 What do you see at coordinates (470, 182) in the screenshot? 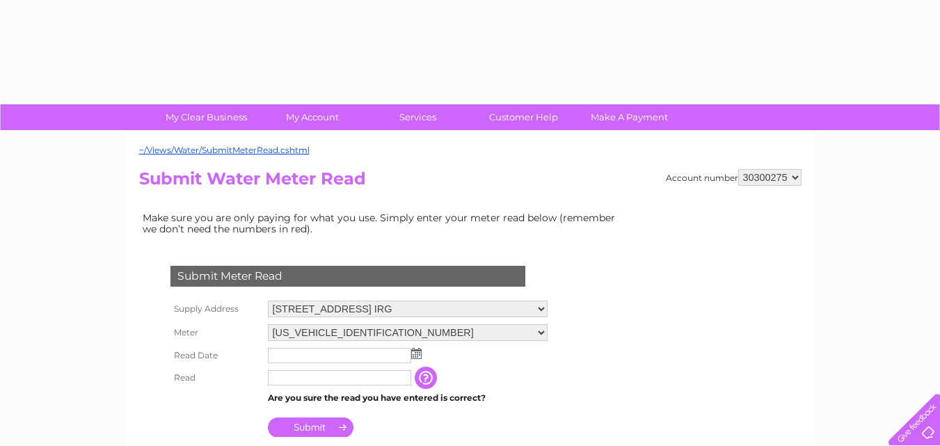
I see `h2: Submit Water Meter Read` at bounding box center [470, 182].